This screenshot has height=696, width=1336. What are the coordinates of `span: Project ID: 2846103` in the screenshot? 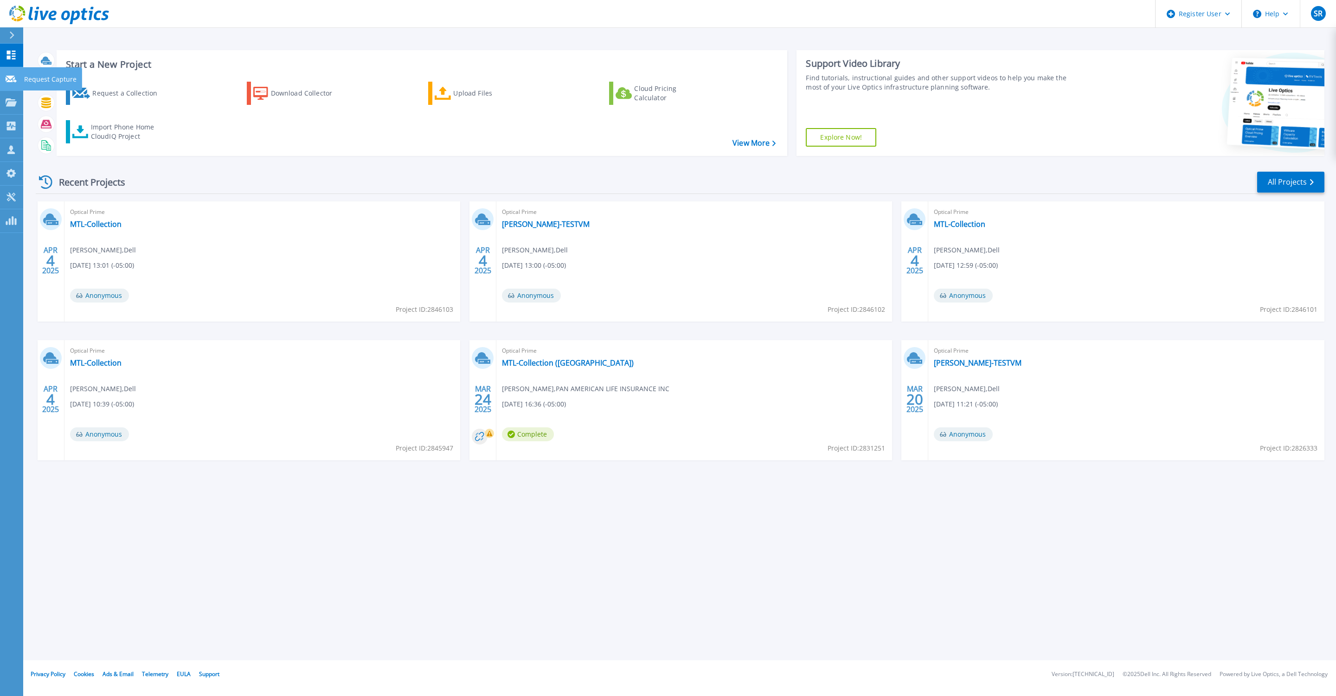 It's located at (424, 309).